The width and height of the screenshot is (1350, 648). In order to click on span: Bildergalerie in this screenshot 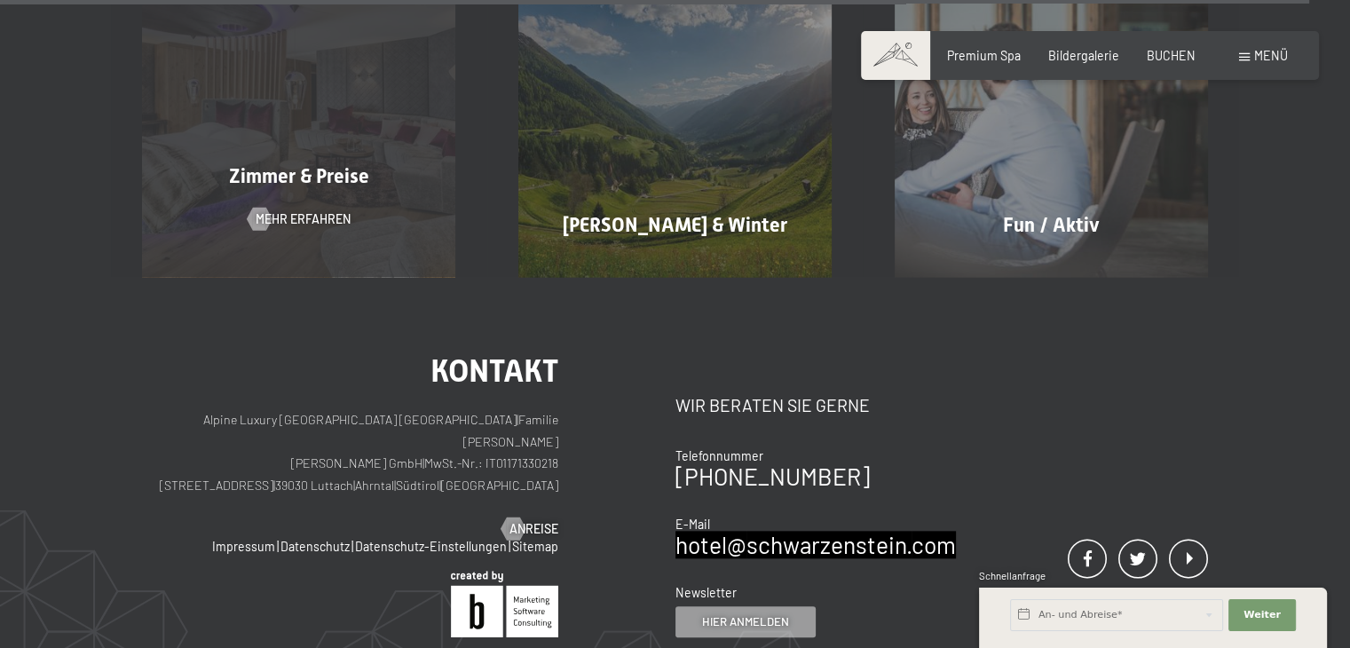, I will do `click(1084, 55)`.